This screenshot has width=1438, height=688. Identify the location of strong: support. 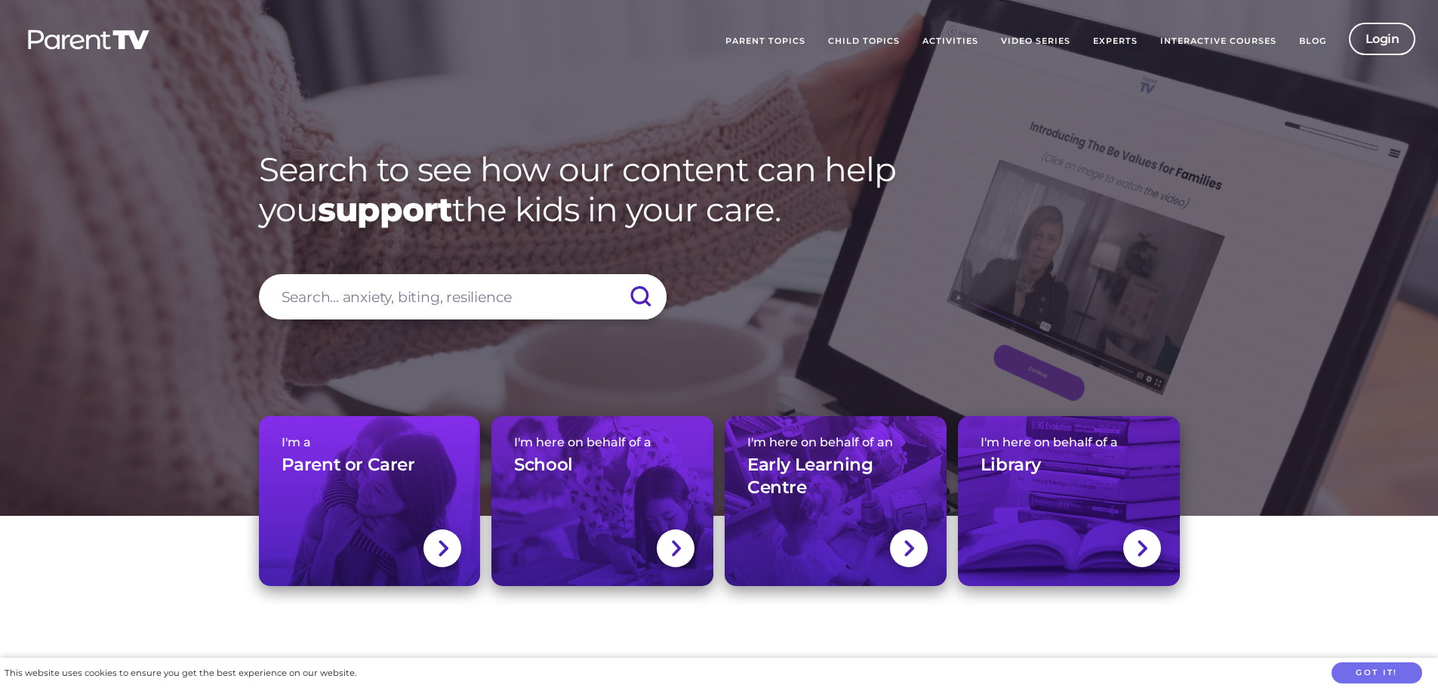
(385, 209).